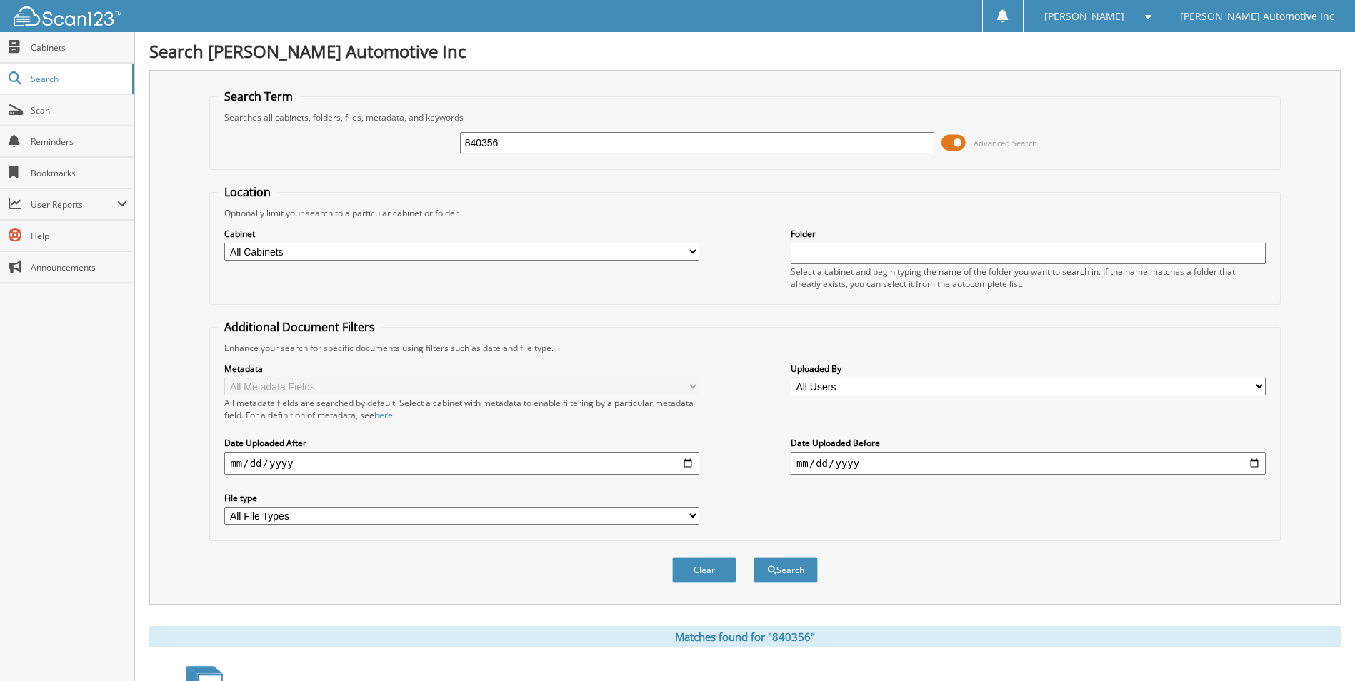 This screenshot has height=681, width=1355. Describe the element at coordinates (461, 498) in the screenshot. I see `label: File type` at that location.